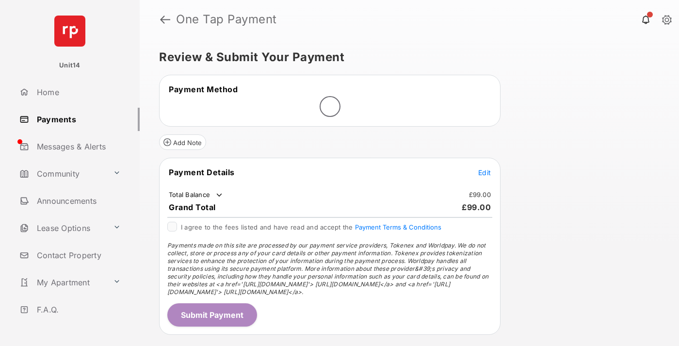 This screenshot has height=346, width=679. I want to click on p: Unit14, so click(70, 65).